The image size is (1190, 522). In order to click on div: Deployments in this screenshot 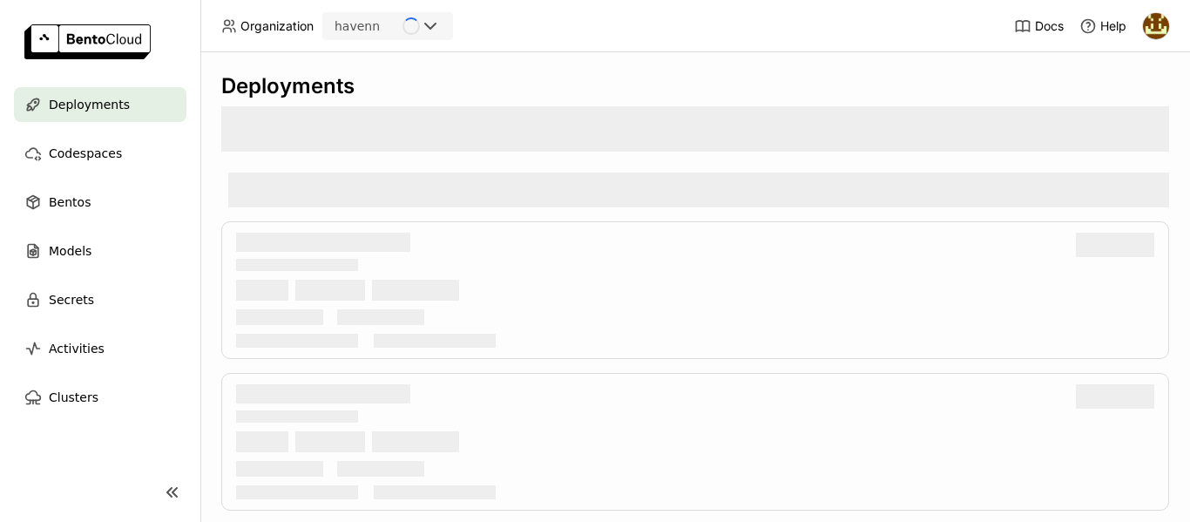, I will do `click(695, 86)`.